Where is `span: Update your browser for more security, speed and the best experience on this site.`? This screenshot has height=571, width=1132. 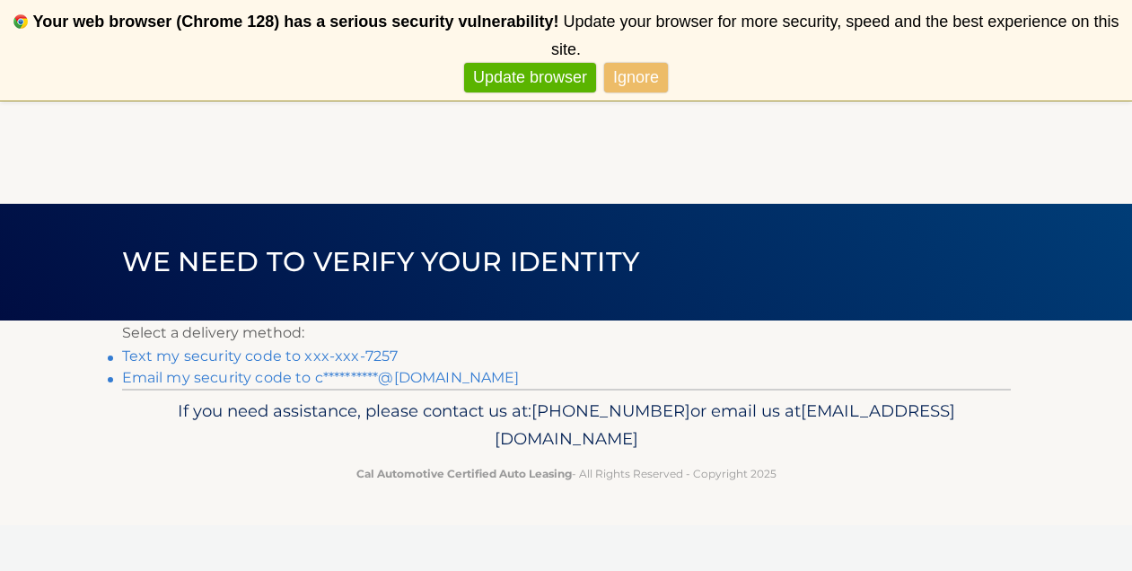 span: Update your browser for more security, speed and the best experience on this site. is located at coordinates (835, 35).